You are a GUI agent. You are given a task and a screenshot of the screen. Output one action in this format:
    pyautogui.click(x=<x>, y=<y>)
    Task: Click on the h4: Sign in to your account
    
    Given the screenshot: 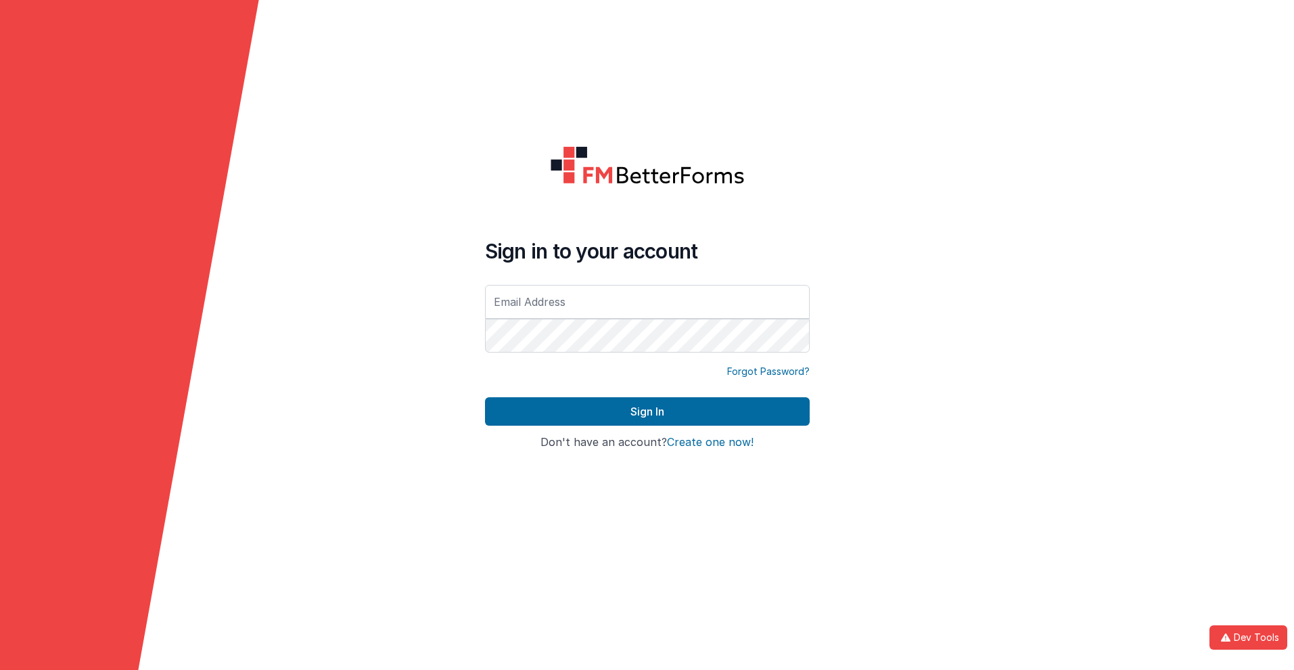 What is the action you would take?
    pyautogui.click(x=647, y=251)
    